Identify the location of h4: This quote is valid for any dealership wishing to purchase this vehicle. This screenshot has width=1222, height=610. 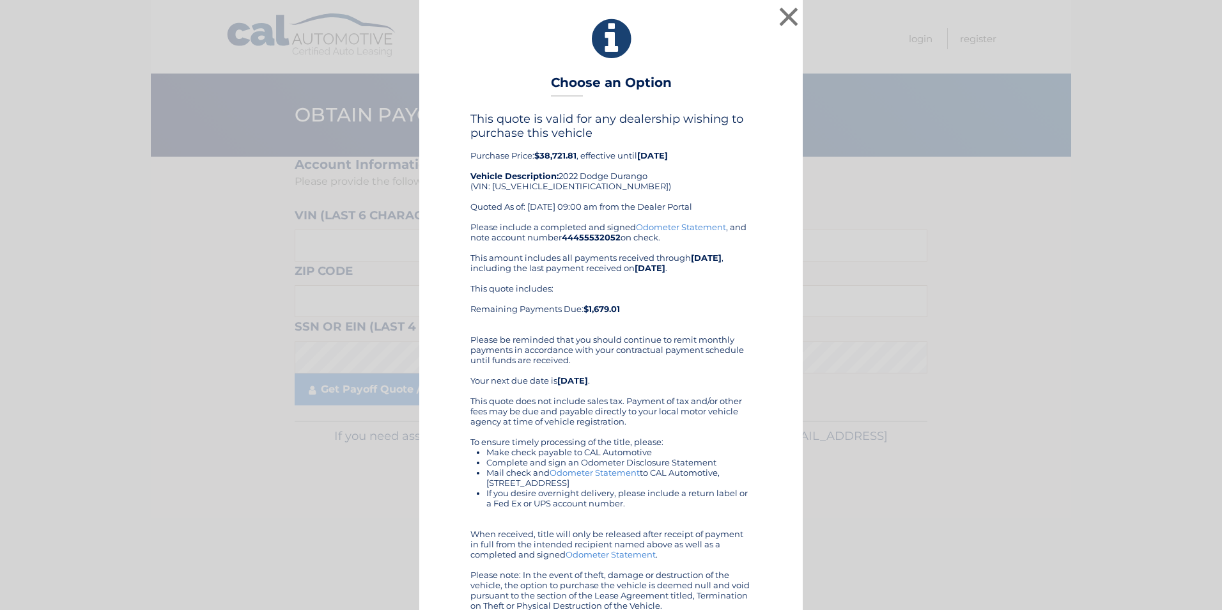
(611, 126).